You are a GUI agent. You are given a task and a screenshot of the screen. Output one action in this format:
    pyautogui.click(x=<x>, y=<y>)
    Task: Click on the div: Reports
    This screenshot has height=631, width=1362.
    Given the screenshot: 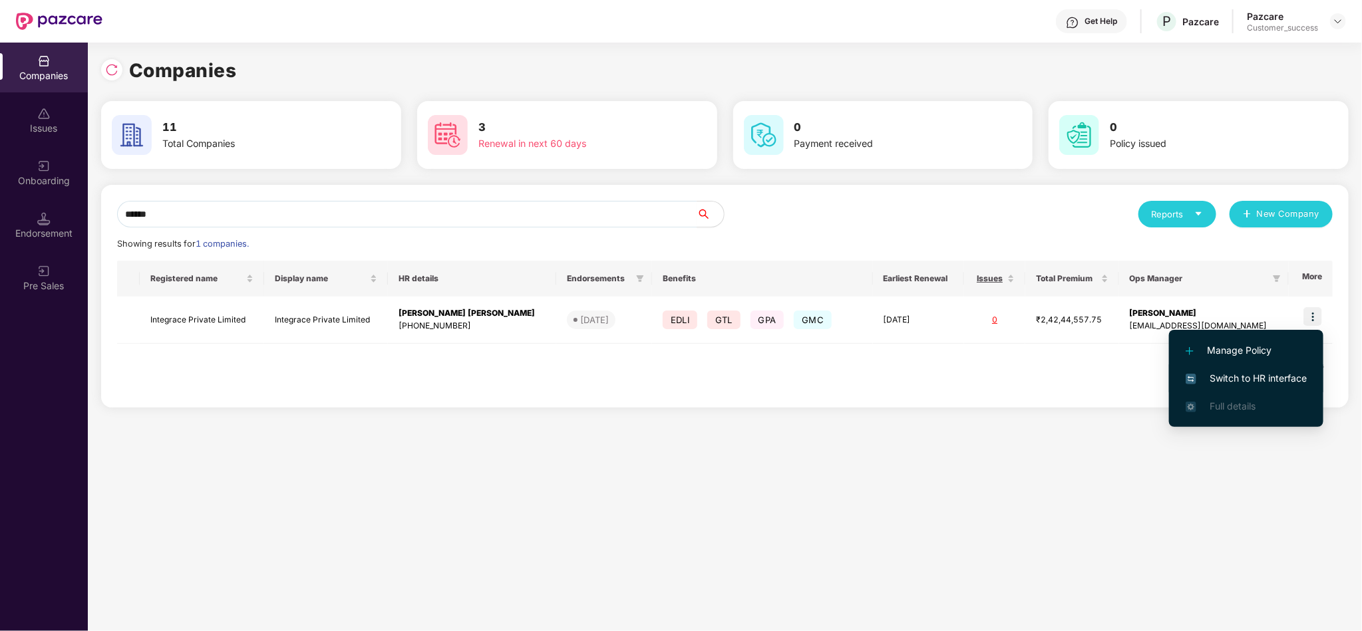 What is the action you would take?
    pyautogui.click(x=1177, y=214)
    